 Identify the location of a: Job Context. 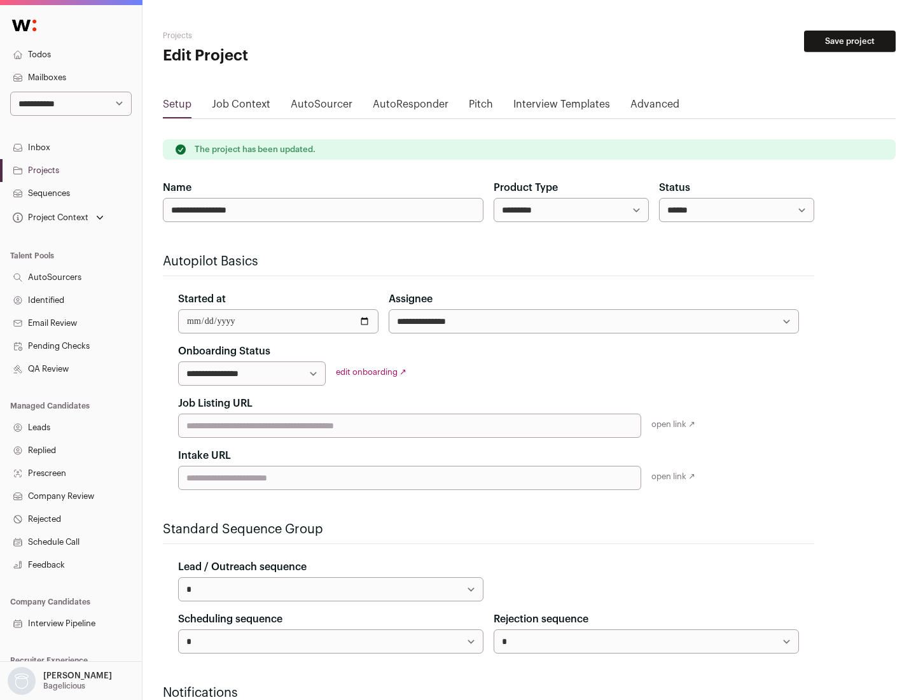
(241, 107).